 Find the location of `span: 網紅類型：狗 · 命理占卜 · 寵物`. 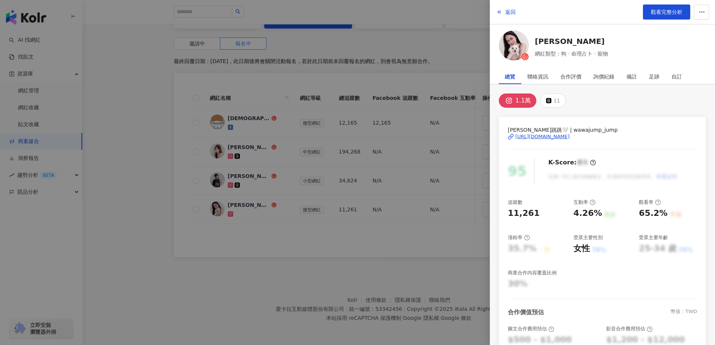

span: 網紅類型：狗 · 命理占卜 · 寵物 is located at coordinates (571, 54).